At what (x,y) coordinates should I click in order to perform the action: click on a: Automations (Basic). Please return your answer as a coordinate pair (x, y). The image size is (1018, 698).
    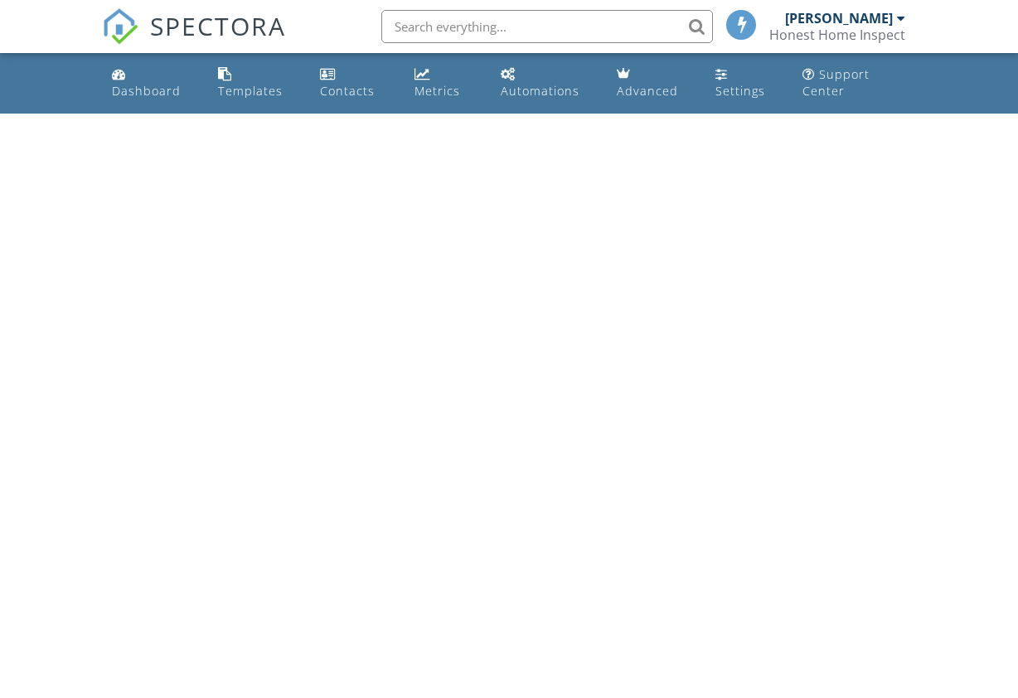
    Looking at the image, I should click on (545, 83).